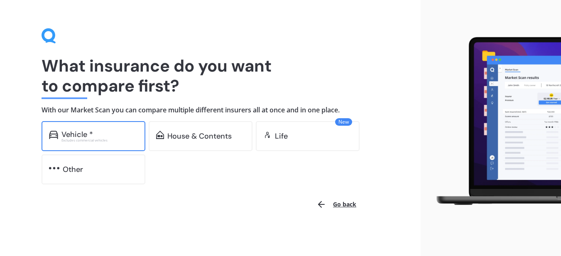  Describe the element at coordinates (100, 140) in the screenshot. I see `div: Excludes commercial vehicles` at that location.